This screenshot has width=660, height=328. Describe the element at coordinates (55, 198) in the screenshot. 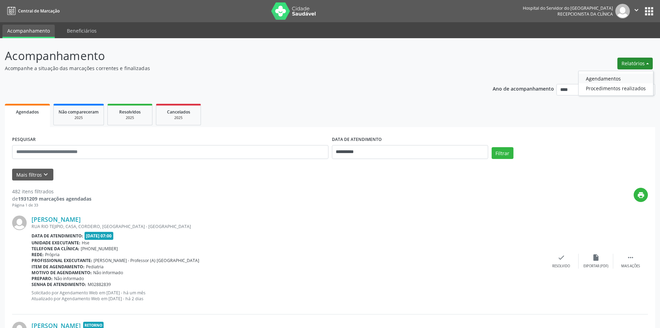

I see `strong: 1931209 marcações agendadas` at that location.